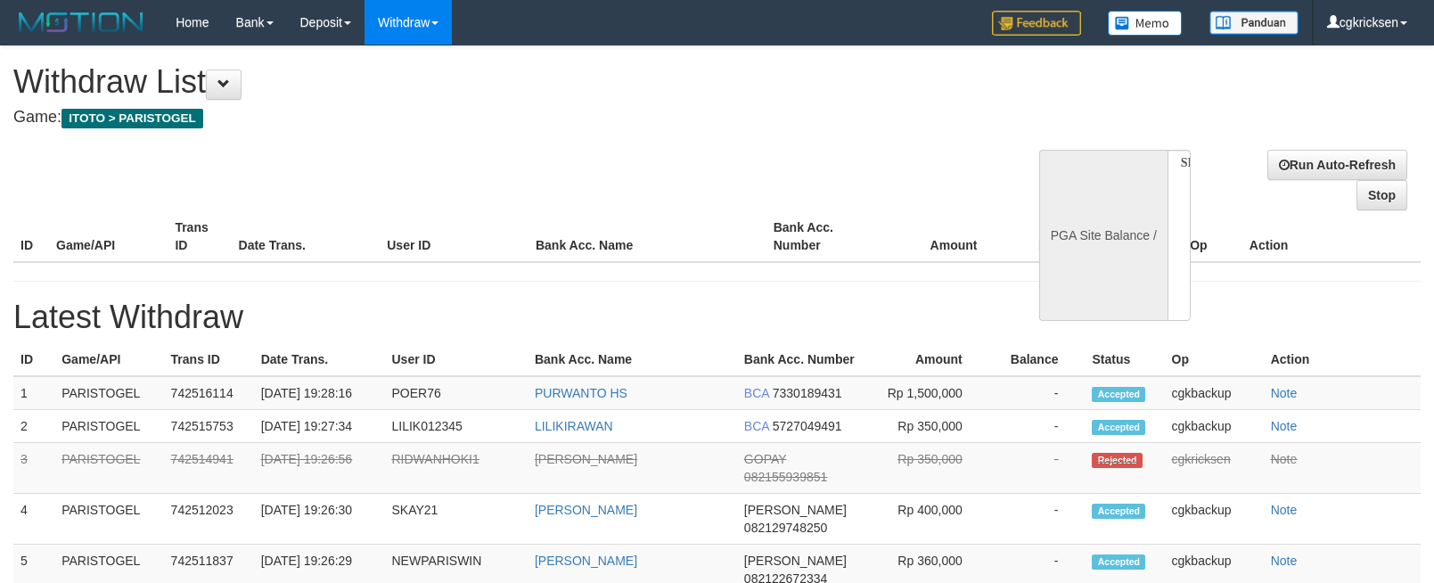 Image resolution: width=1434 pixels, height=583 pixels. What do you see at coordinates (132, 119) in the screenshot?
I see `span: ITOTO > PARISTOGEL` at bounding box center [132, 119].